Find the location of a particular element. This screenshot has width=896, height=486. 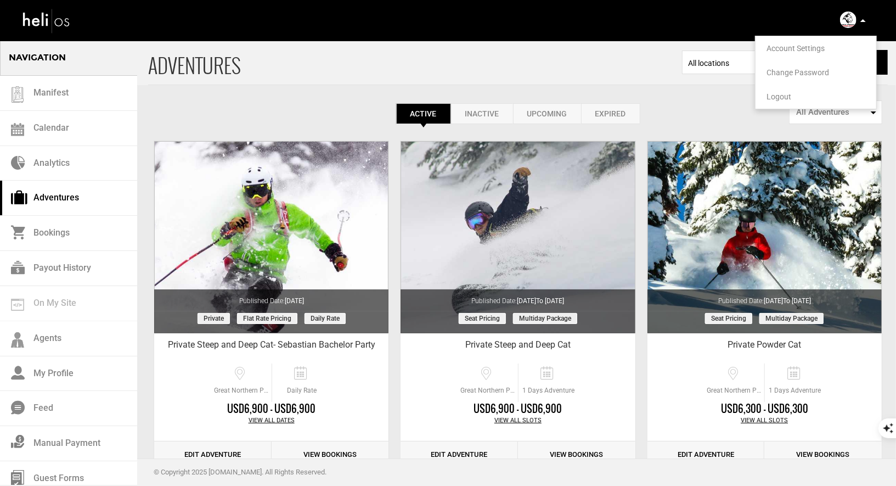

img: agents-icon.svg is located at coordinates (18, 340).